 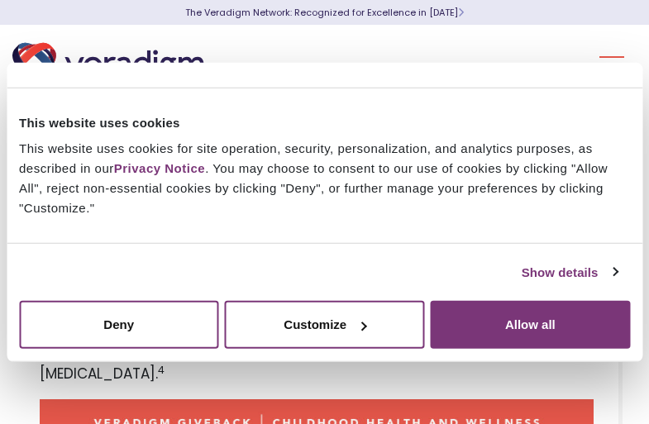 What do you see at coordinates (530, 325) in the screenshot?
I see `button: Allow all` at bounding box center [530, 325].